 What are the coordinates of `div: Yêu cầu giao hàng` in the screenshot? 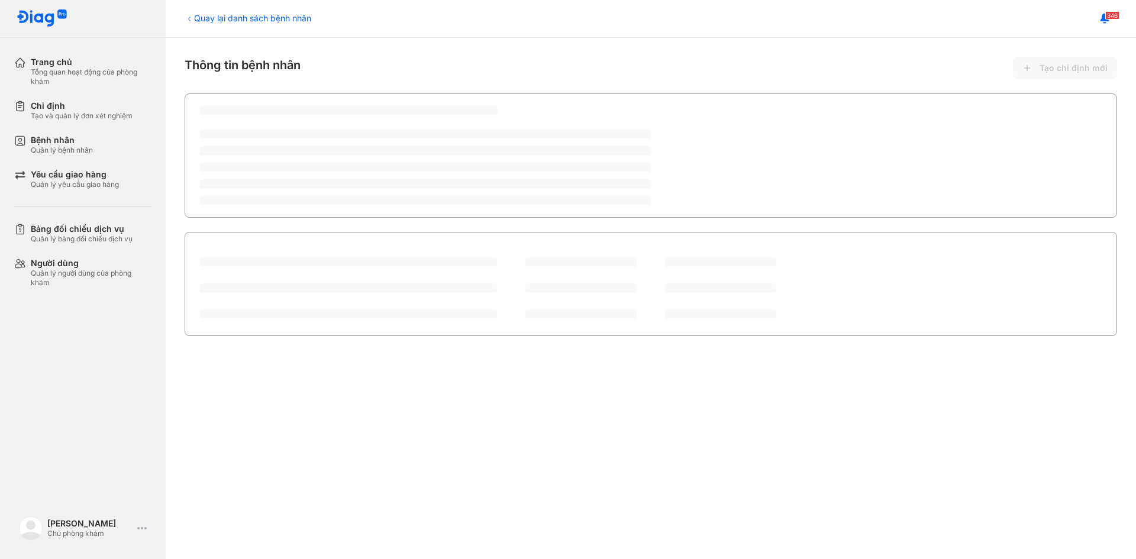 It's located at (75, 174).